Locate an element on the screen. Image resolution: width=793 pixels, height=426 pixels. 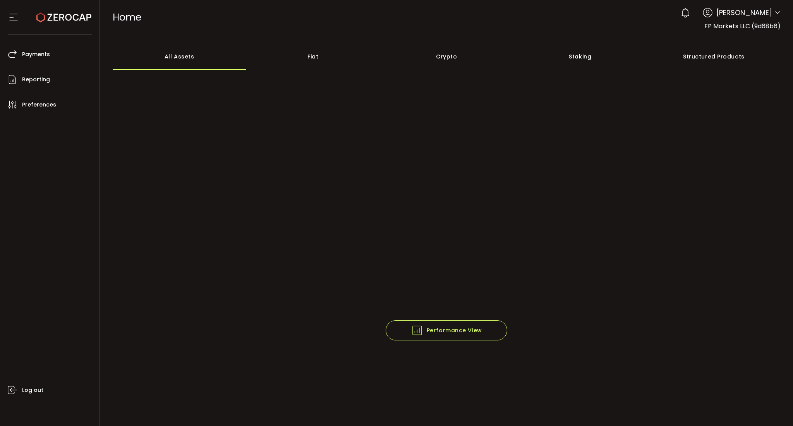
span: Performance View is located at coordinates (447, 330).